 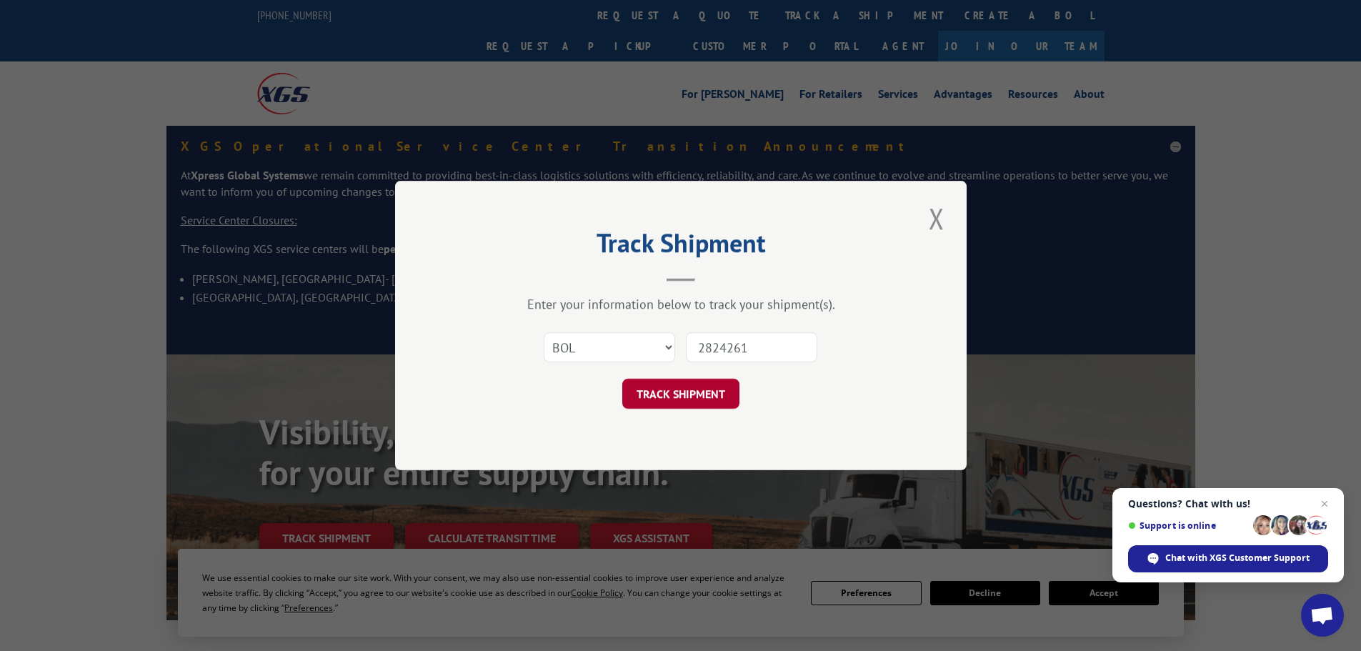 I want to click on button: TRACK SHIPMENT, so click(x=681, y=394).